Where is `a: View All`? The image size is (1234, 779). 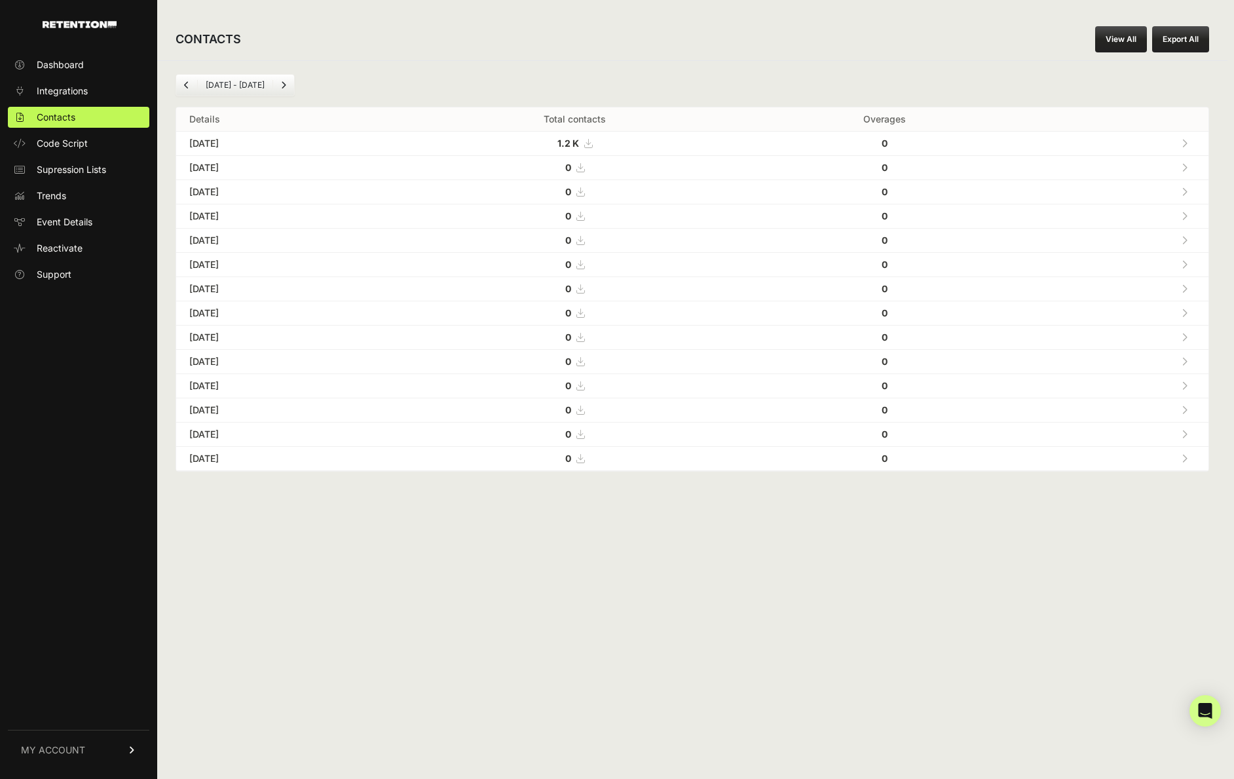
a: View All is located at coordinates (1121, 39).